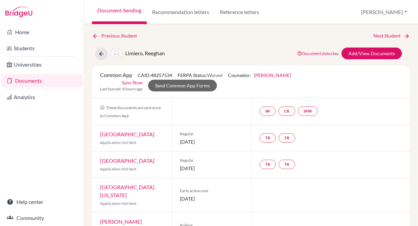 This screenshot has width=418, height=226. I want to click on a: Home, so click(42, 32).